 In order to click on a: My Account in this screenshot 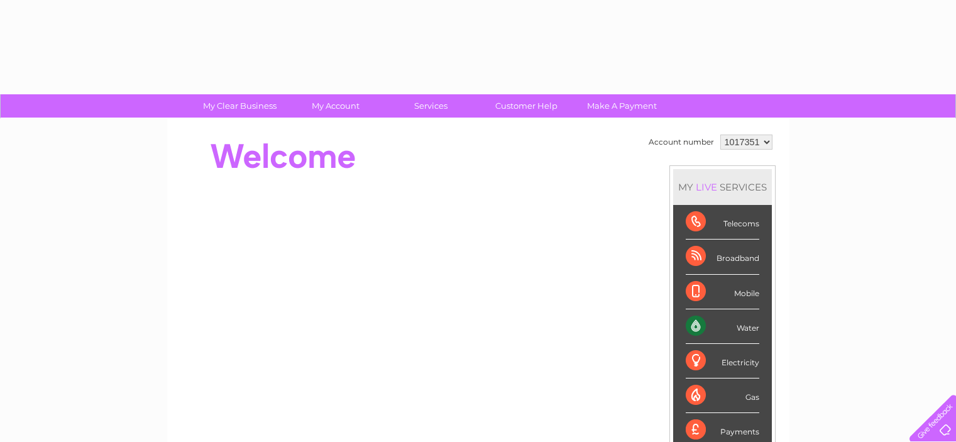, I will do `click(335, 106)`.